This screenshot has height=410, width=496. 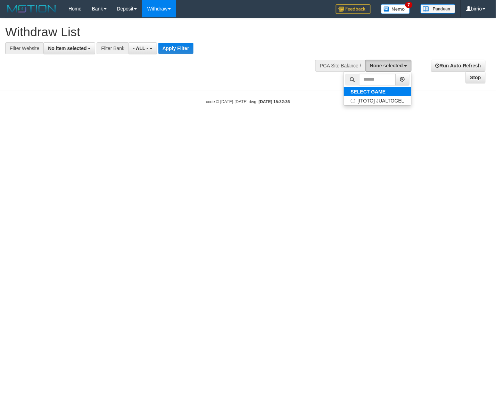 I want to click on img: panduan.png, so click(x=438, y=9).